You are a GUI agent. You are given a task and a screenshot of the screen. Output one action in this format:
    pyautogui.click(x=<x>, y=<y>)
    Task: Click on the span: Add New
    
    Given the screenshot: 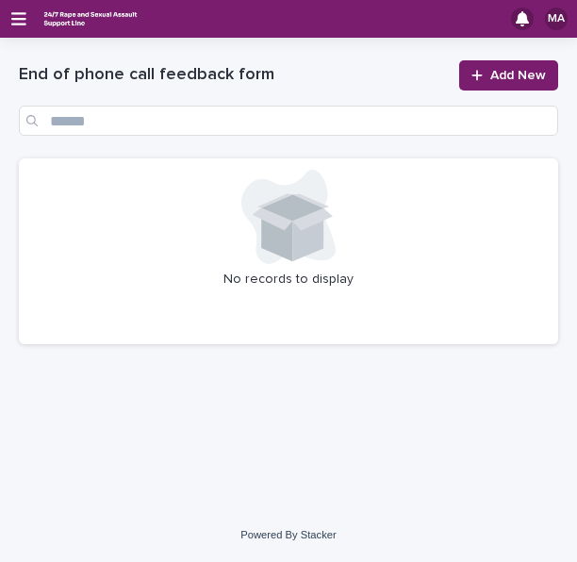 What is the action you would take?
    pyautogui.click(x=518, y=75)
    